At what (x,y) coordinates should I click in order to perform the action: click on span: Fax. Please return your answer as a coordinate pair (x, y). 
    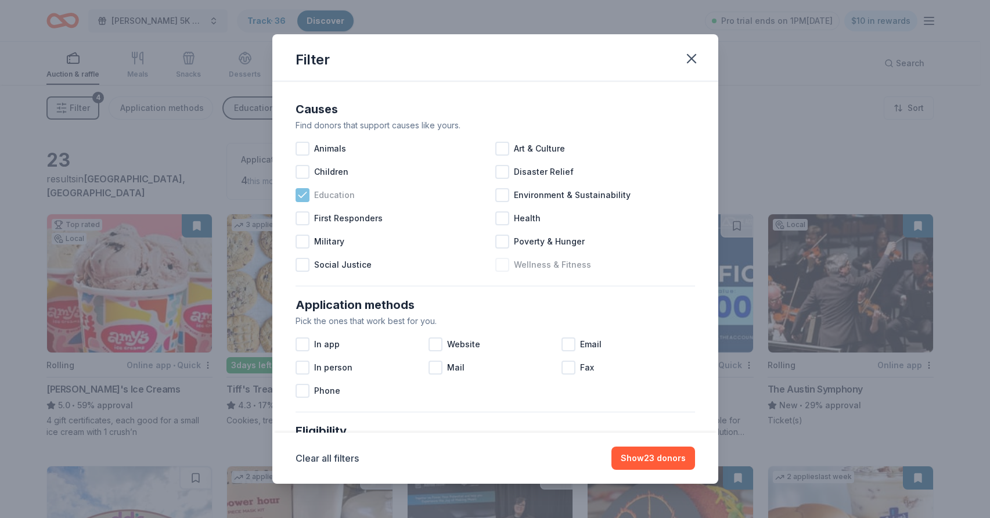
    Looking at the image, I should click on (587, 368).